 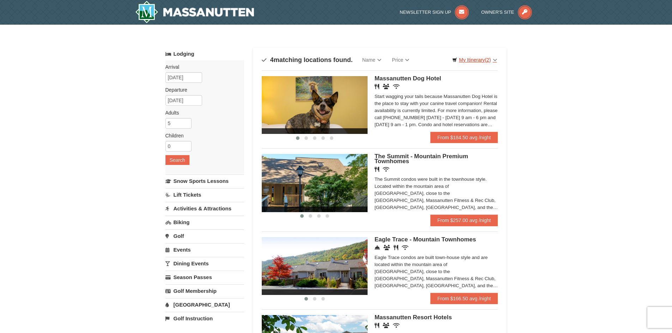 What do you see at coordinates (464, 138) in the screenshot?
I see `a: From $184.50 avg /night` at bounding box center [464, 138].